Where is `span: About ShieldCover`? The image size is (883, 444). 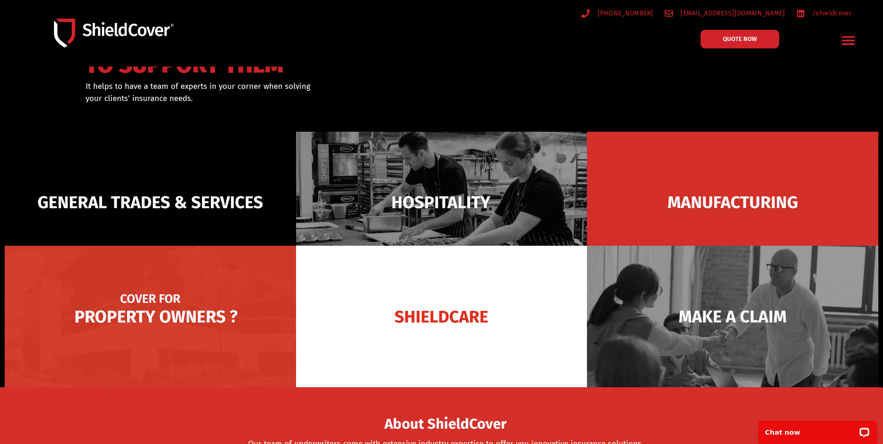
span: About ShieldCover is located at coordinates (445, 424).